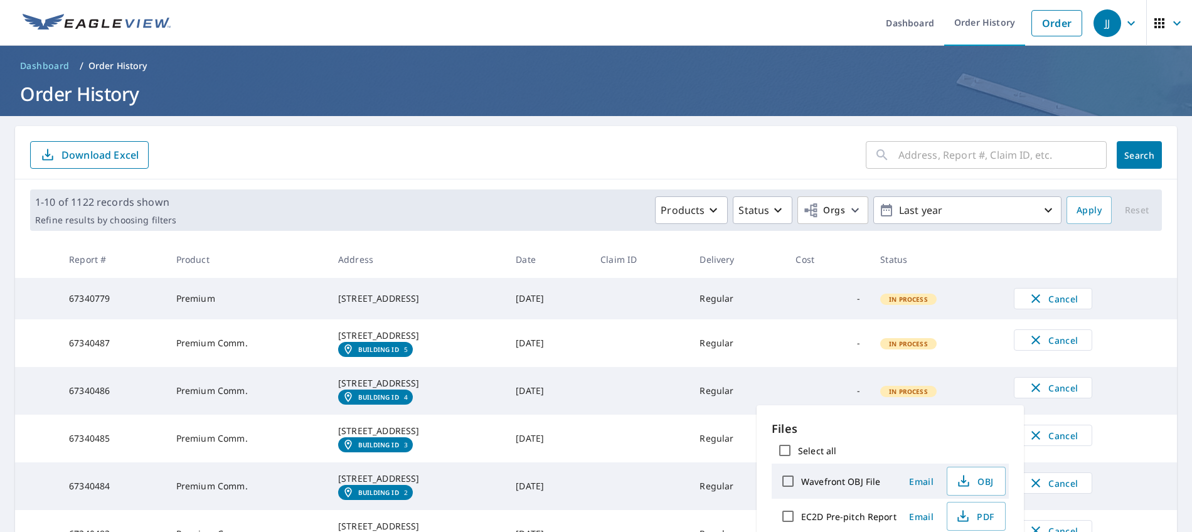  Describe the element at coordinates (1057, 23) in the screenshot. I see `a: Order` at that location.